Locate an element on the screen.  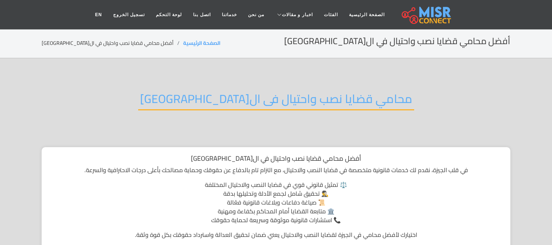
li: 📞 استشارات قانونية موثوقة وسريعة لحماية حقوقك is located at coordinates (276, 220).